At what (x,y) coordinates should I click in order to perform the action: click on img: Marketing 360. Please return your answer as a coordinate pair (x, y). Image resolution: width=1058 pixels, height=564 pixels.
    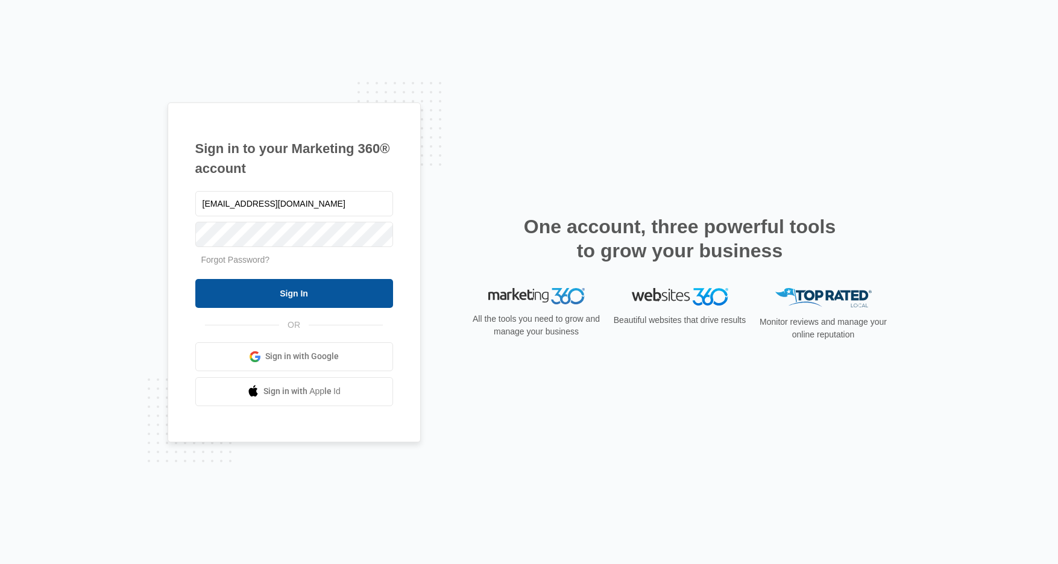
    Looking at the image, I should click on (536, 297).